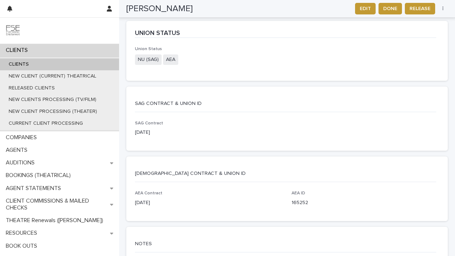 Image resolution: width=455 pixels, height=256 pixels. I want to click on p: BOOKINGS (THEATRICAL), so click(40, 175).